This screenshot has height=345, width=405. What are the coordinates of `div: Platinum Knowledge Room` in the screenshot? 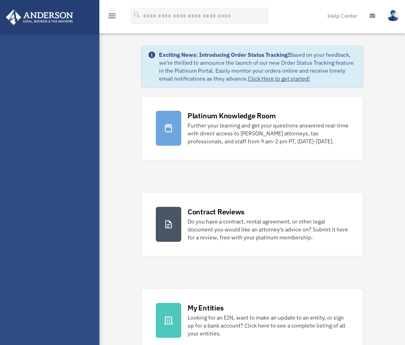 It's located at (232, 116).